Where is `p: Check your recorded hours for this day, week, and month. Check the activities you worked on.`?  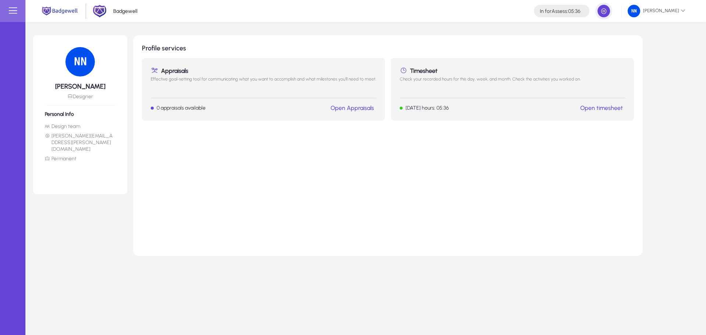 p: Check your recorded hours for this day, week, and month. Check the activities you worked on. is located at coordinates (512, 84).